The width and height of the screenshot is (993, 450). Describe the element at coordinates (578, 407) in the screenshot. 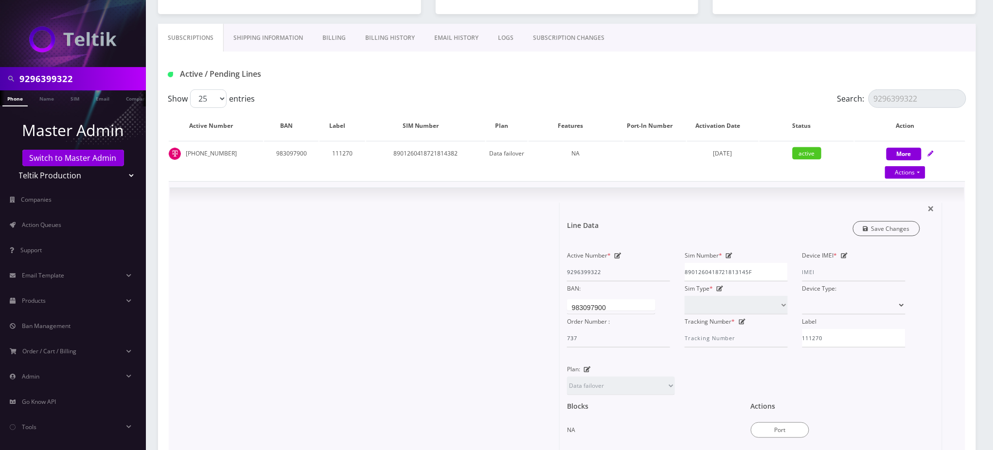

I see `h1: Blocks` at that location.